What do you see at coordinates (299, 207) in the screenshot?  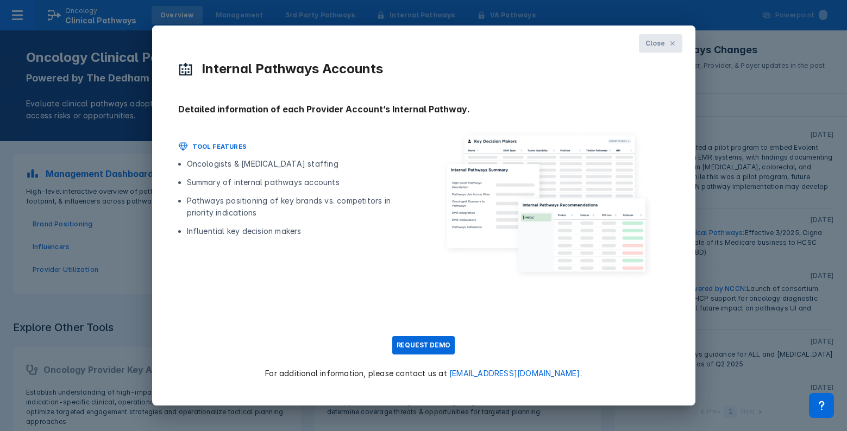 I see `li: Pathways positioning of key brands vs. competitors in priority indications` at bounding box center [299, 207].